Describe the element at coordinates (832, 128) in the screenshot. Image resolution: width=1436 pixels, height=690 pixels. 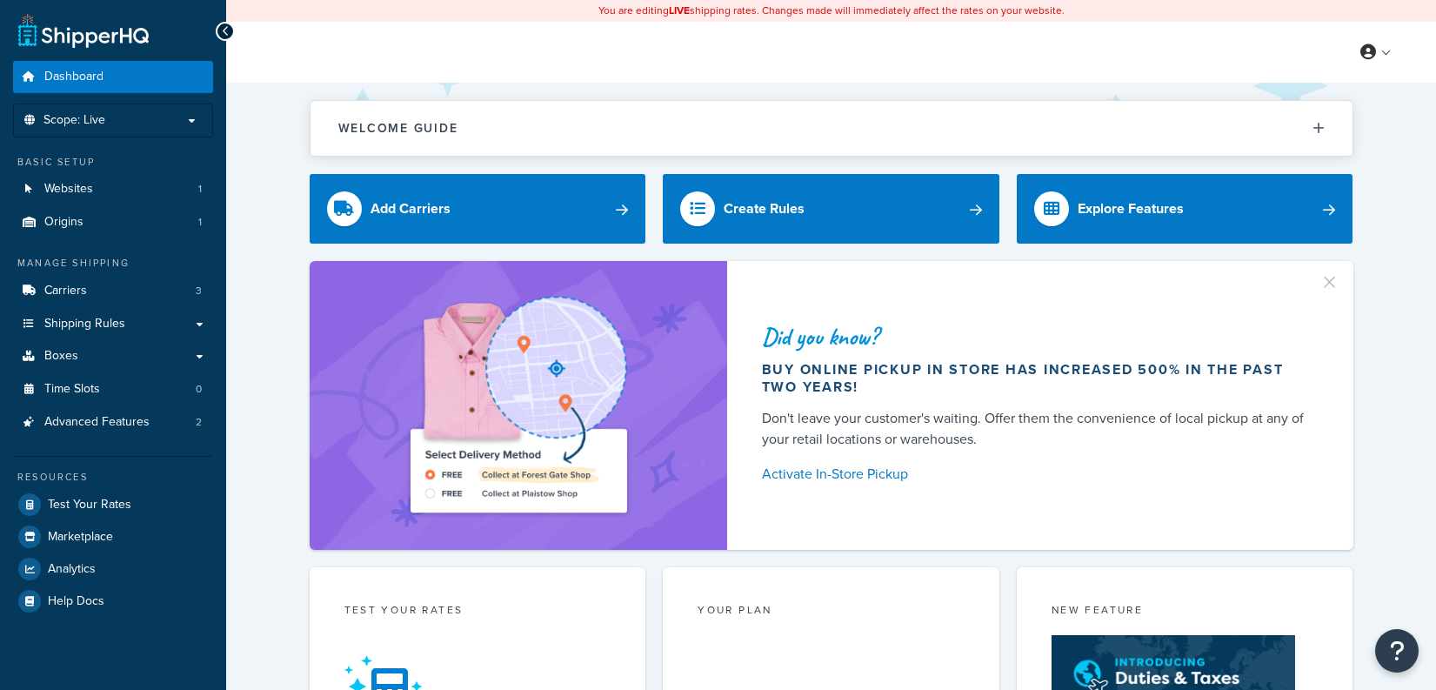
I see `button: Welcome Guide` at that location.